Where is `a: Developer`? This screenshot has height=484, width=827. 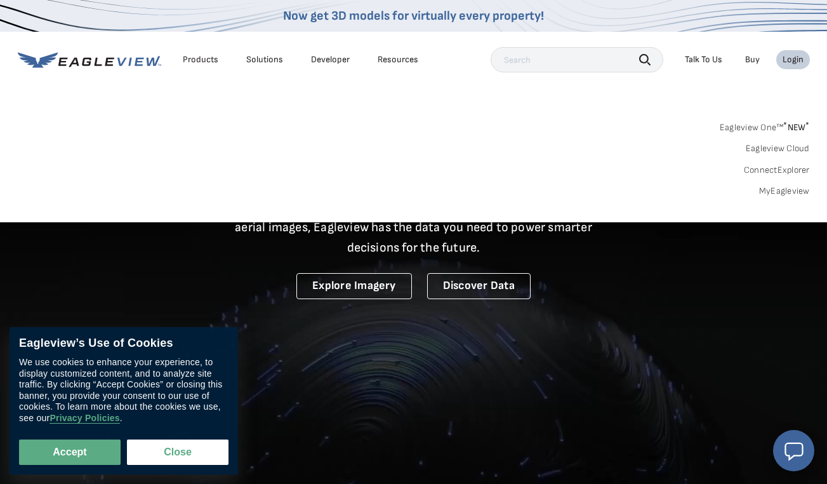 a: Developer is located at coordinates (330, 60).